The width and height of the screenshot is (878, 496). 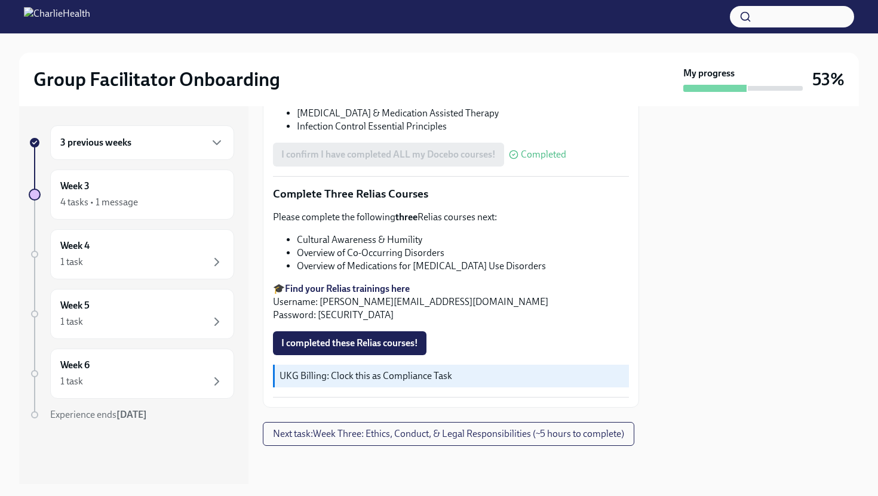 I want to click on a: Next task:Week Three: Ethics, Conduct, & Legal Responsibilities (~5 hours to complete), so click(x=448, y=434).